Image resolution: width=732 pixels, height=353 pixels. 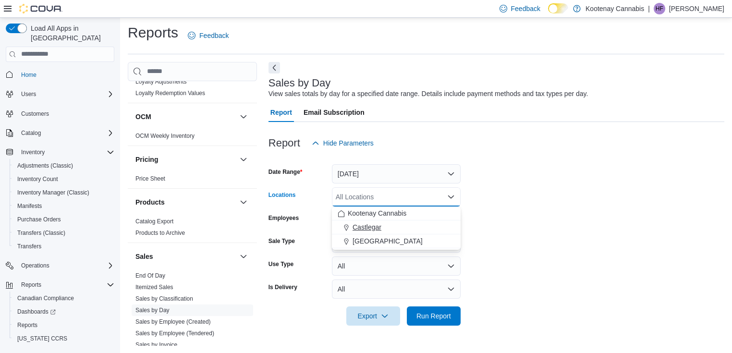 I want to click on button: Kootenay Cannabis, so click(x=396, y=213).